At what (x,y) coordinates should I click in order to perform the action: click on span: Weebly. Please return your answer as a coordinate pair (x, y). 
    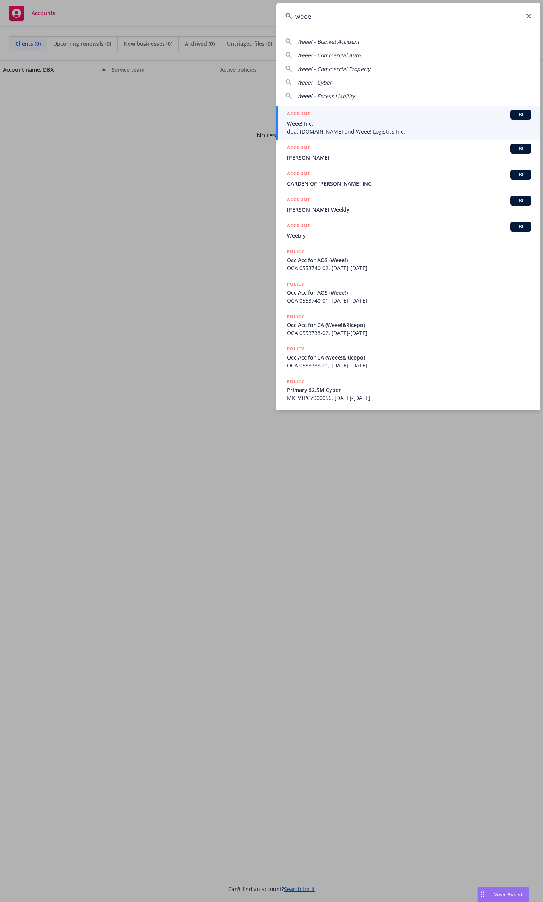
    Looking at the image, I should click on (409, 235).